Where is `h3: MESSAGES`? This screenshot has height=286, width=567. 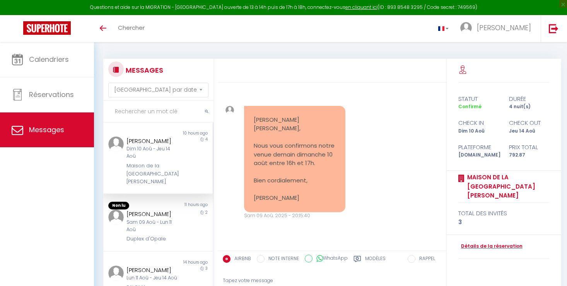 h3: MESSAGES is located at coordinates (143, 70).